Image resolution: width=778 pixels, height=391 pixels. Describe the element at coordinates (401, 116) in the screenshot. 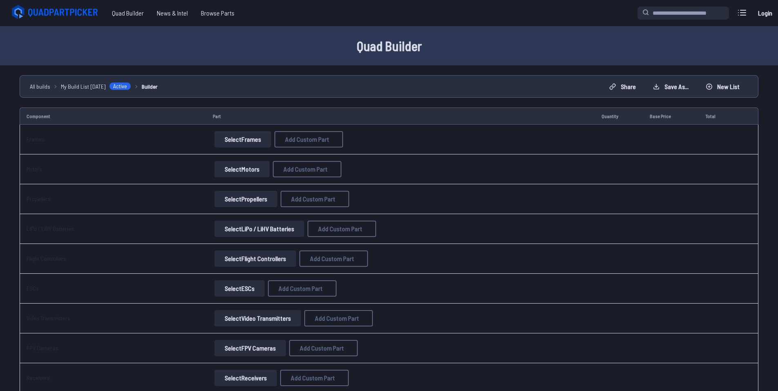

I see `td: Part` at that location.